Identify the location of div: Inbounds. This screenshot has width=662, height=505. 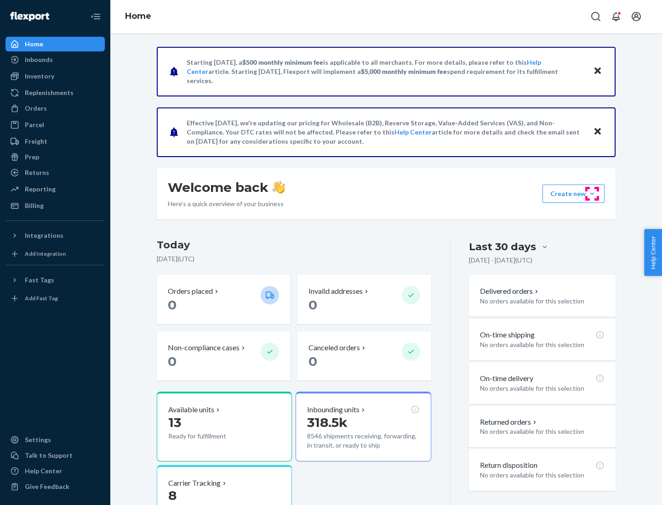
(39, 60).